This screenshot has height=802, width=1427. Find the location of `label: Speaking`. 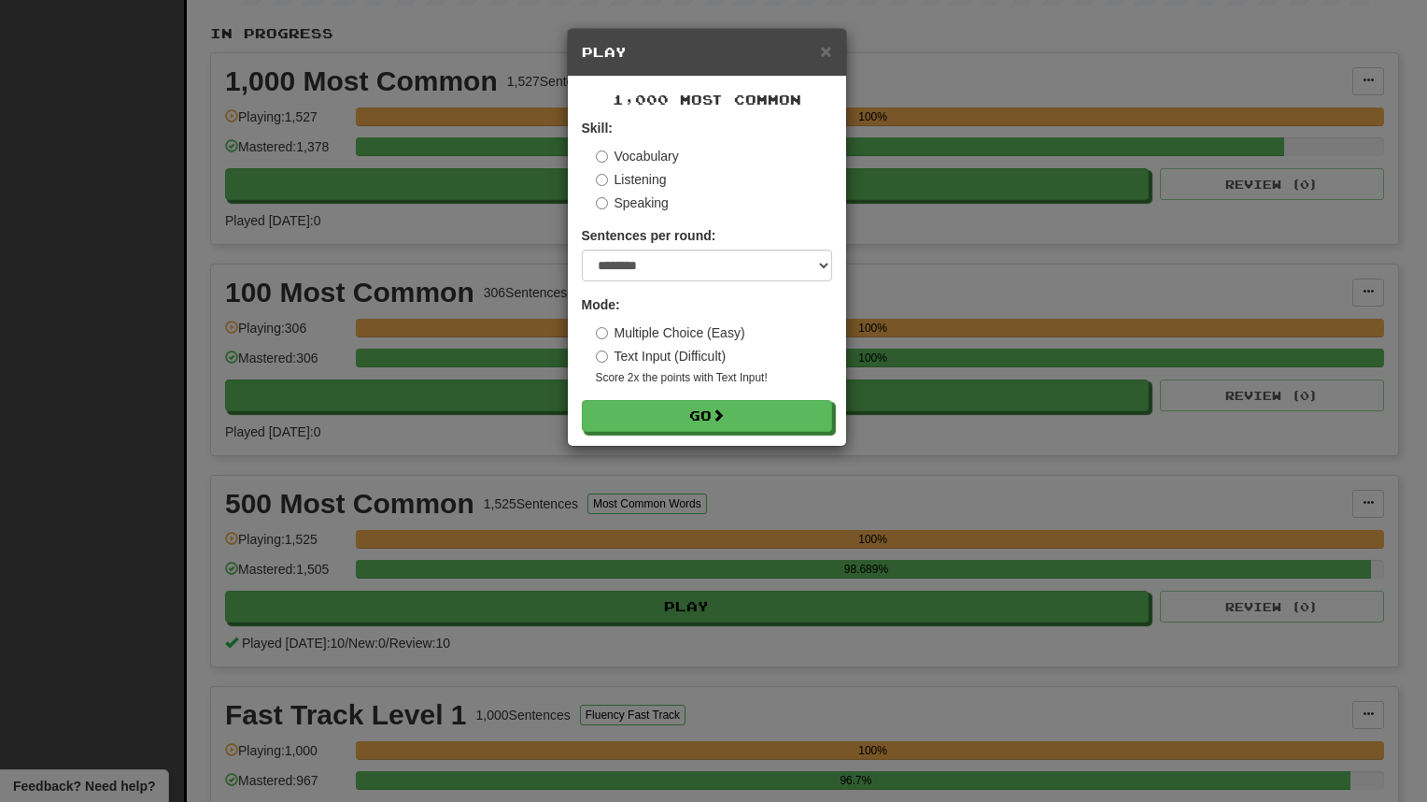

label: Speaking is located at coordinates (632, 203).